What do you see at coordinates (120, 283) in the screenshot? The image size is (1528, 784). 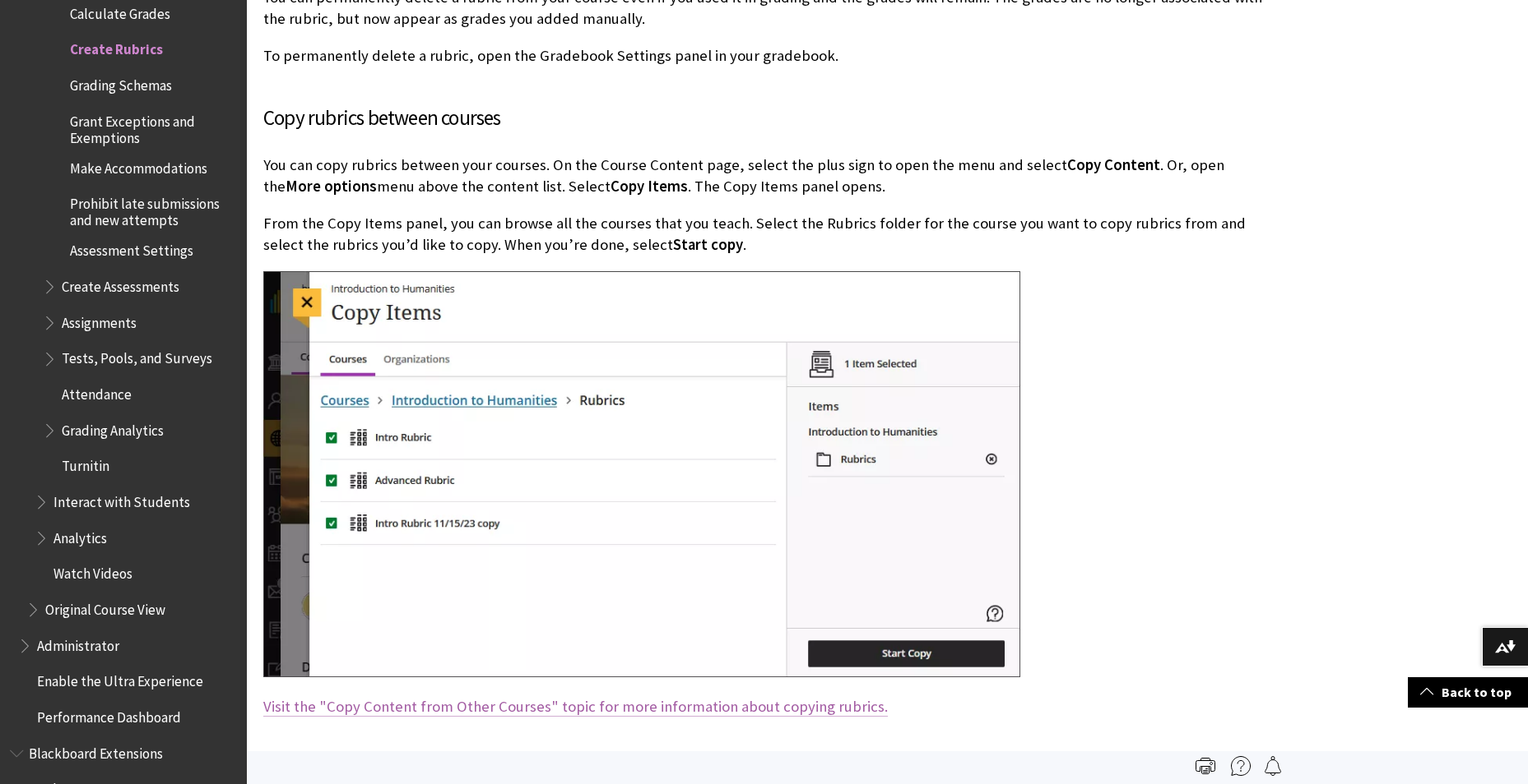 I see `span: Create Assessments` at bounding box center [120, 283].